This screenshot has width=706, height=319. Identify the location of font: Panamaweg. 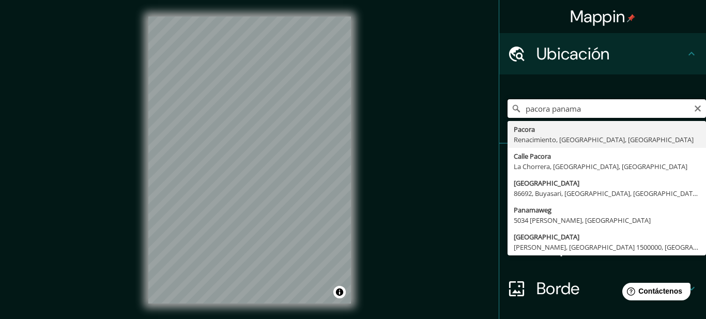
(532, 210).